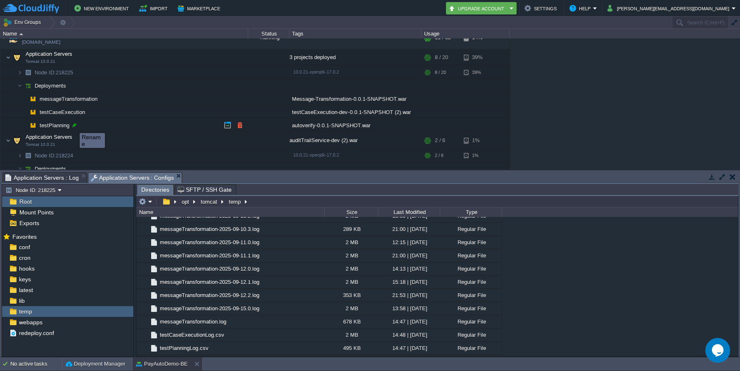  What do you see at coordinates (55, 125) in the screenshot?
I see `a: testPlanning` at bounding box center [55, 125].